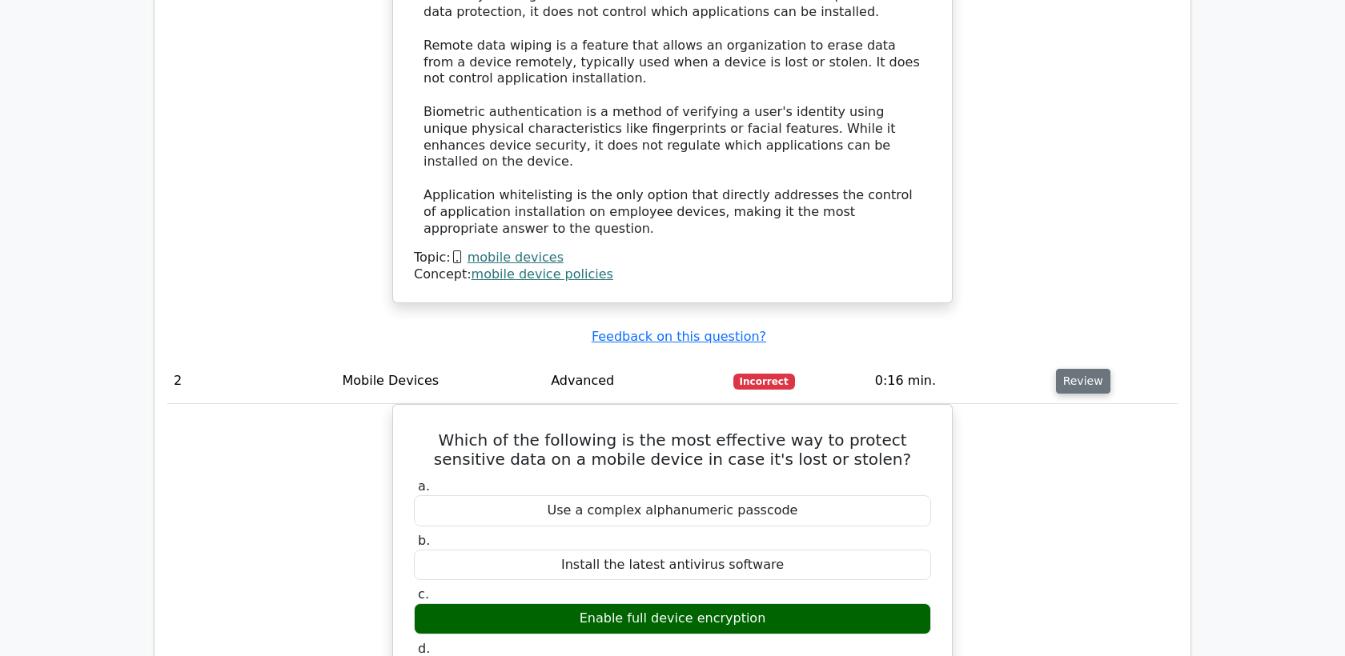 The image size is (1345, 656). What do you see at coordinates (672, 450) in the screenshot?
I see `h5: Which of the following is the most effective way to protect sensitive data on a mobile device in ...` at bounding box center [672, 450].